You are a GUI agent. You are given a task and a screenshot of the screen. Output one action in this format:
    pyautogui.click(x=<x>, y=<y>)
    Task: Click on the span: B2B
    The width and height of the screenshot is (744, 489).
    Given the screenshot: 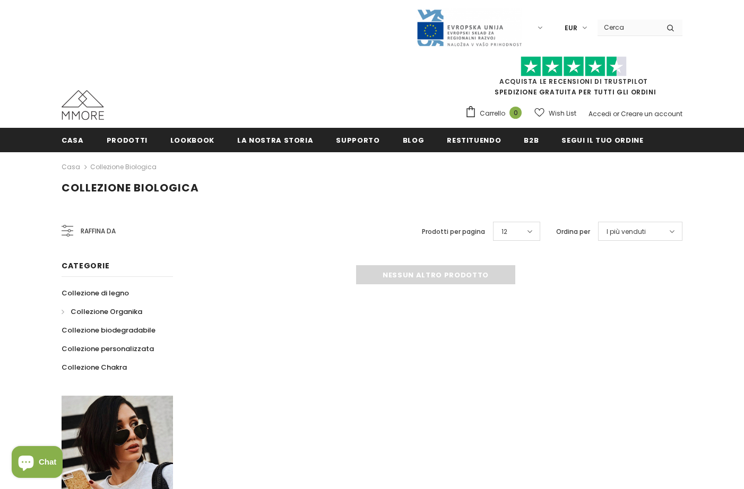 What is the action you would take?
    pyautogui.click(x=531, y=140)
    